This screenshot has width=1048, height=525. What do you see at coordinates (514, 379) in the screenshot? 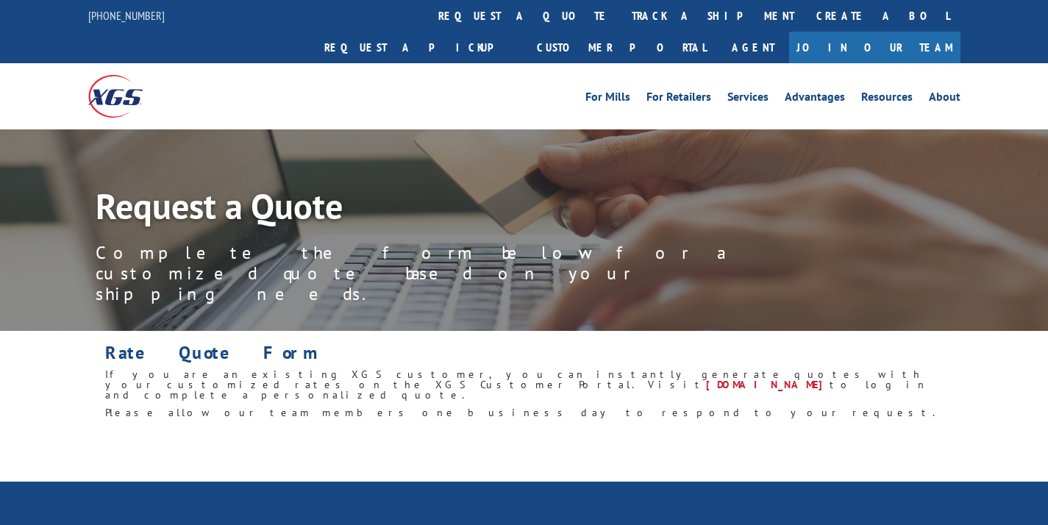
I see `span: If you are an existing XGS customer, you can instantly generate quotes with your customized rates...` at bounding box center [514, 379].